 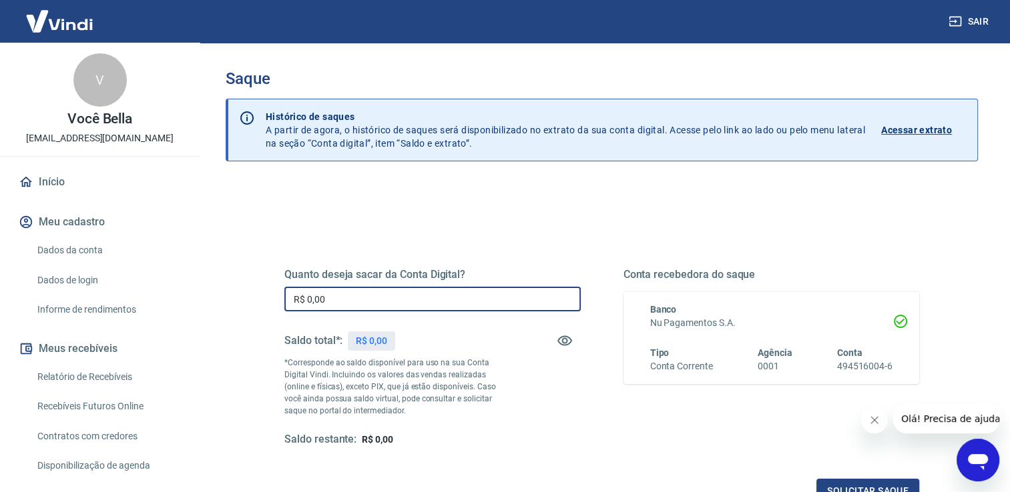 What do you see at coordinates (107, 436) in the screenshot?
I see `a: Contratos com credores` at bounding box center [107, 436].